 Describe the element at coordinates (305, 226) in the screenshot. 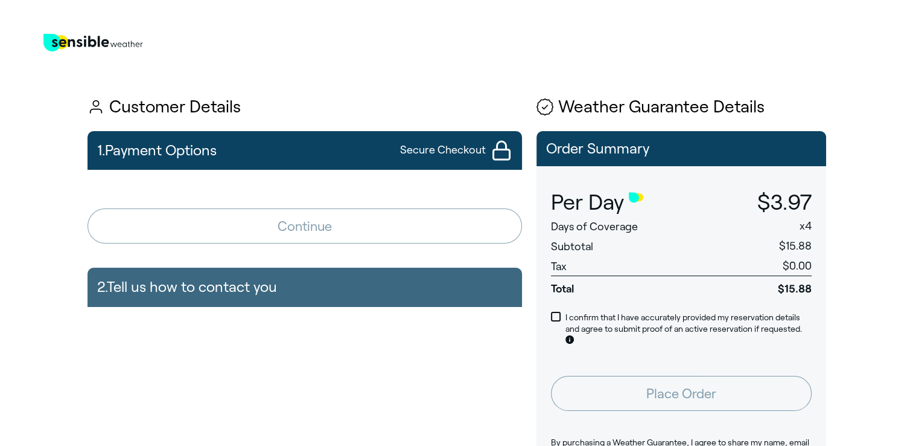

I see `button: Continue` at that location.